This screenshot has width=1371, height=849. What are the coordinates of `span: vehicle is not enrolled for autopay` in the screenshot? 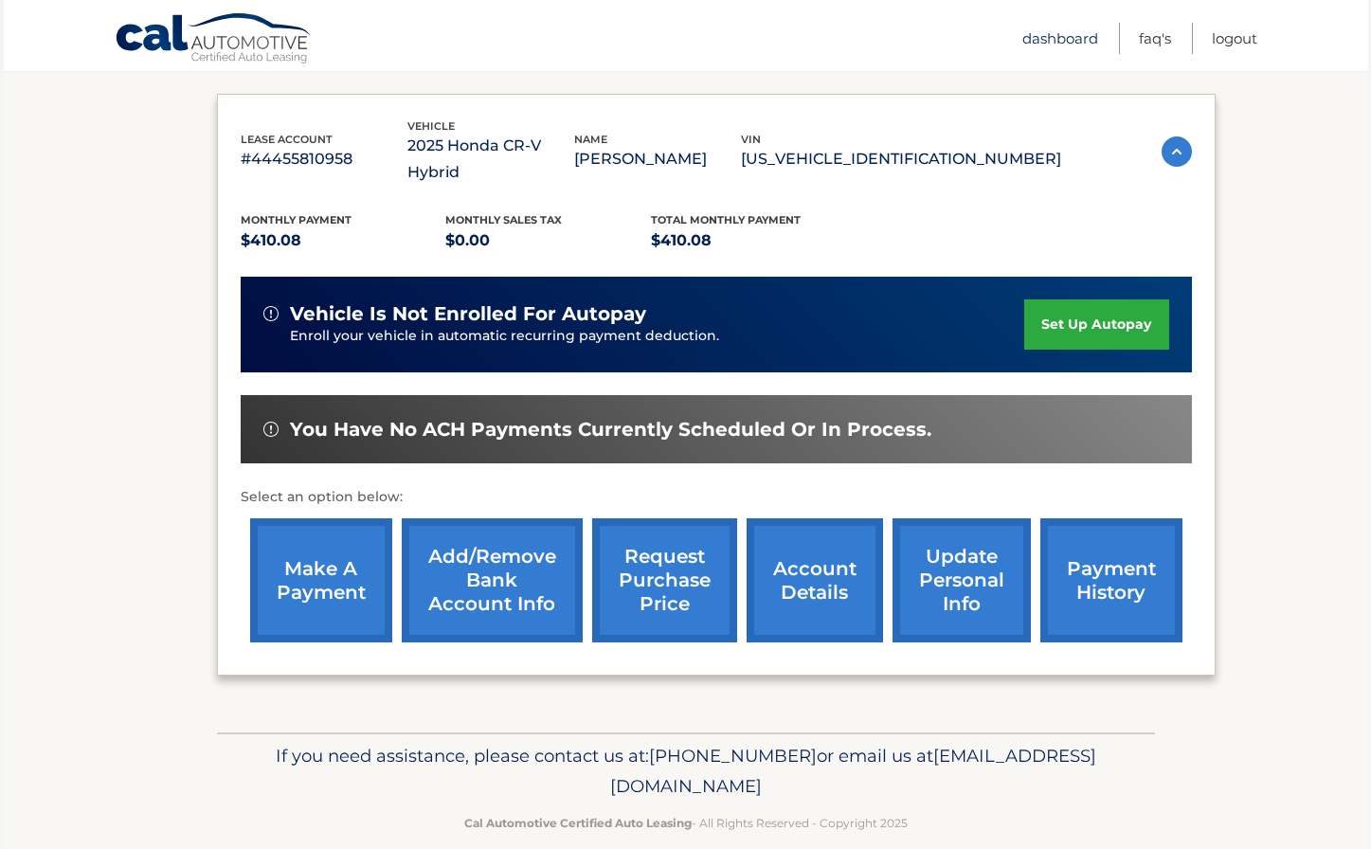 It's located at (468, 314).